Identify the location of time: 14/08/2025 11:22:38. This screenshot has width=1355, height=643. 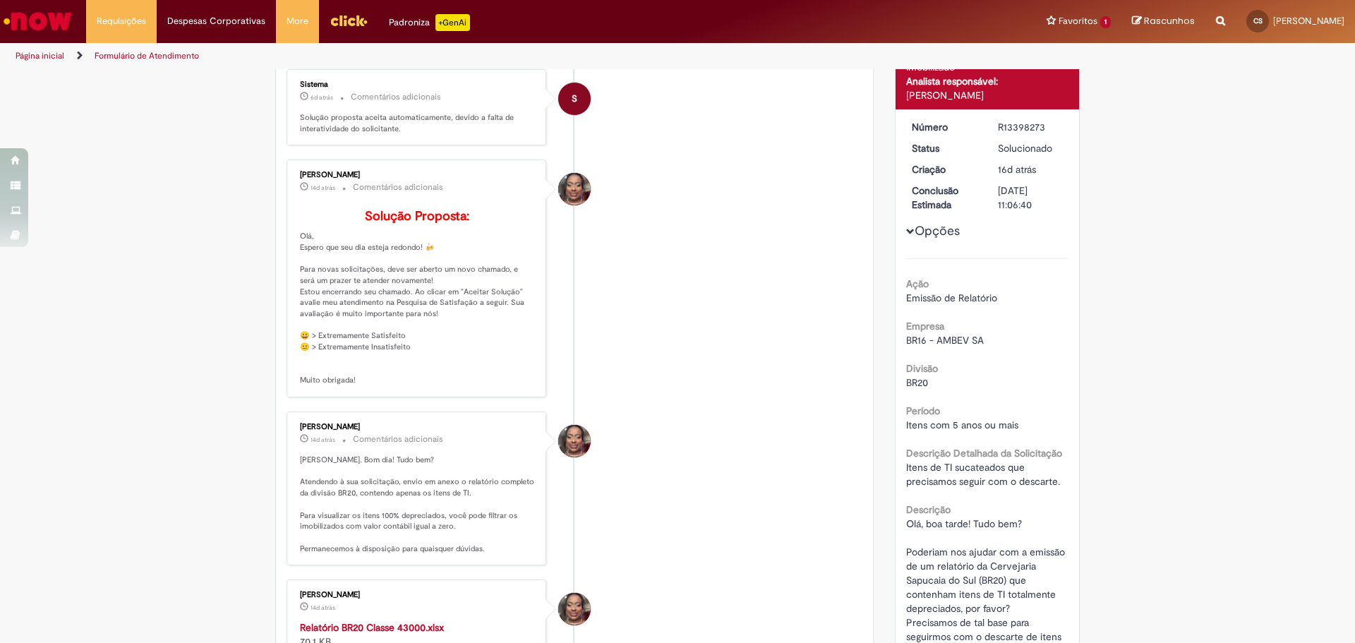
(323, 608).